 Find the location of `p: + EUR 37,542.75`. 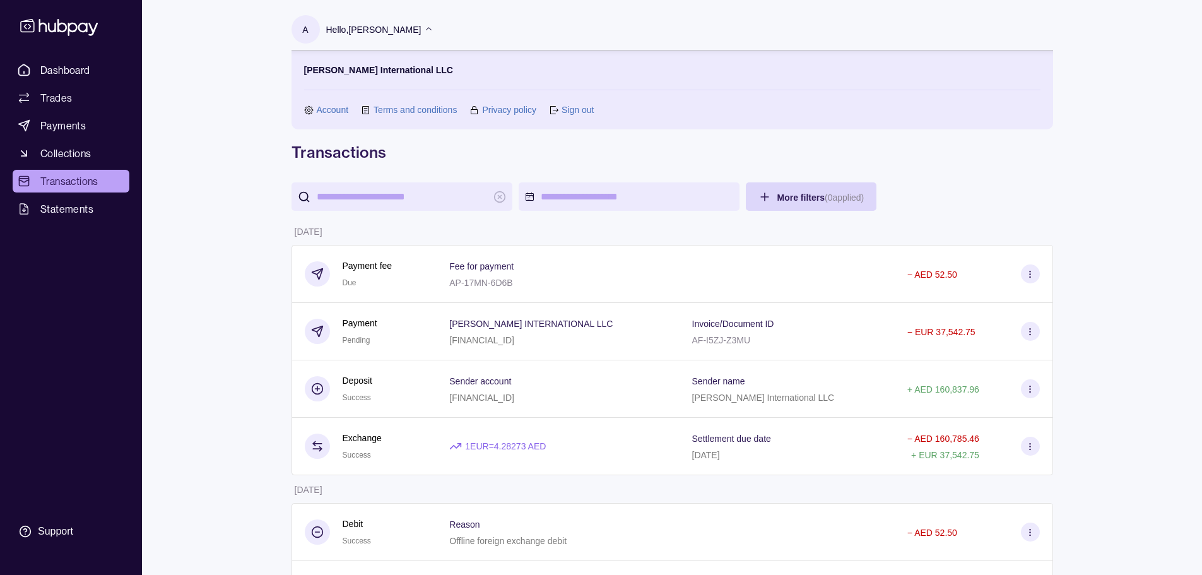

p: + EUR 37,542.75 is located at coordinates (945, 455).